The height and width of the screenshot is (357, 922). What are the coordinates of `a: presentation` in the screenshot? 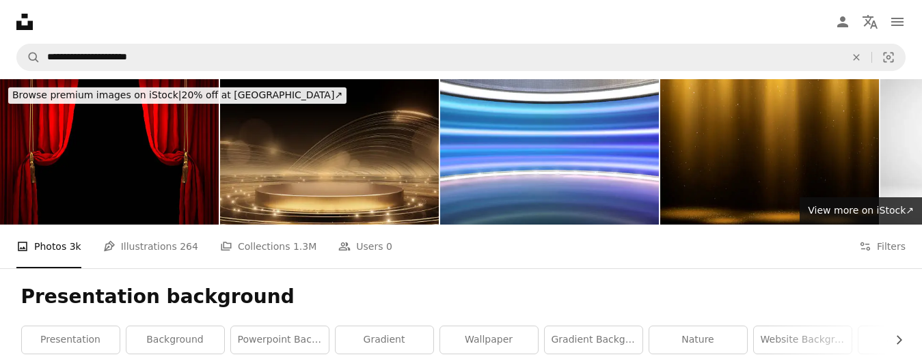 It's located at (70, 340).